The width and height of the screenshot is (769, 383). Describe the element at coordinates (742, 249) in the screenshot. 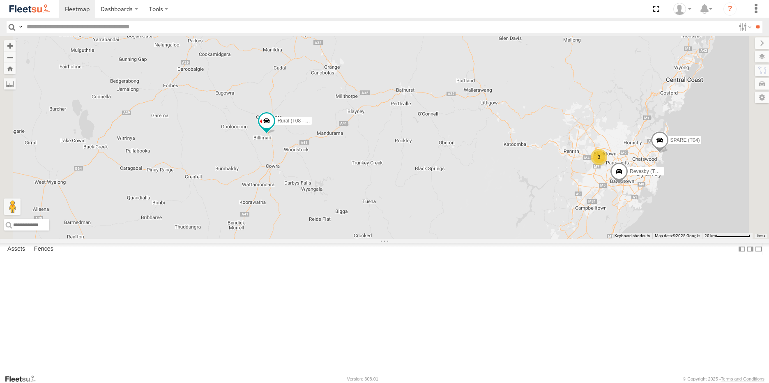

I see `label: Dock Summary Table to the Left` at that location.